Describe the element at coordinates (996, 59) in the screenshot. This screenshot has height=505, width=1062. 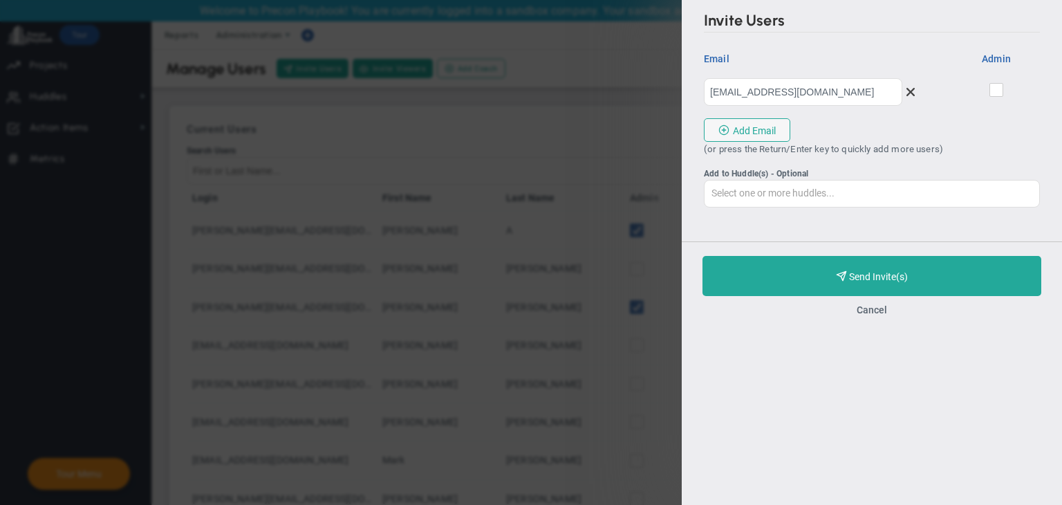
I see `span: Admin` at that location.